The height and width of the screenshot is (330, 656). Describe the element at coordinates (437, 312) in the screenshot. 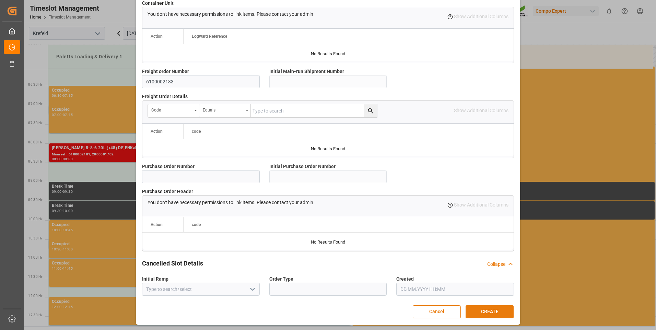

I see `button: Cancel` at that location.